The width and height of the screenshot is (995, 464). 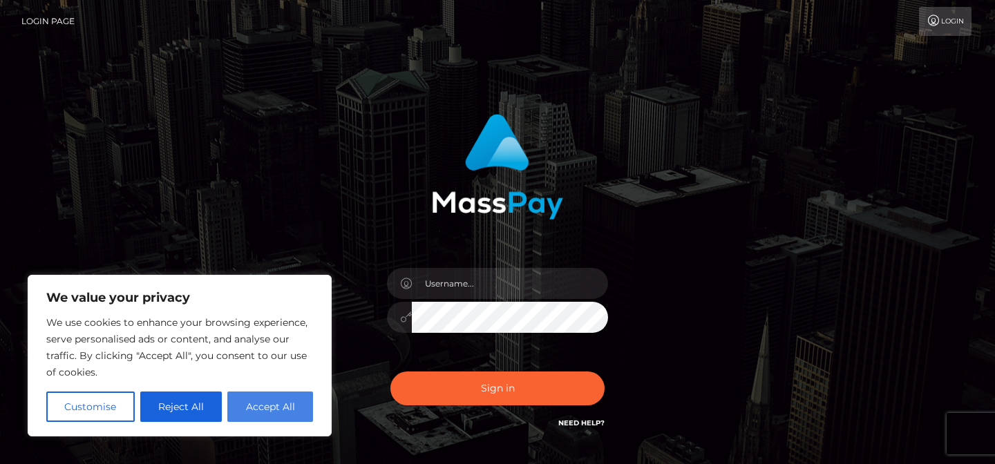 I want to click on div: We value your privacy, so click(x=180, y=356).